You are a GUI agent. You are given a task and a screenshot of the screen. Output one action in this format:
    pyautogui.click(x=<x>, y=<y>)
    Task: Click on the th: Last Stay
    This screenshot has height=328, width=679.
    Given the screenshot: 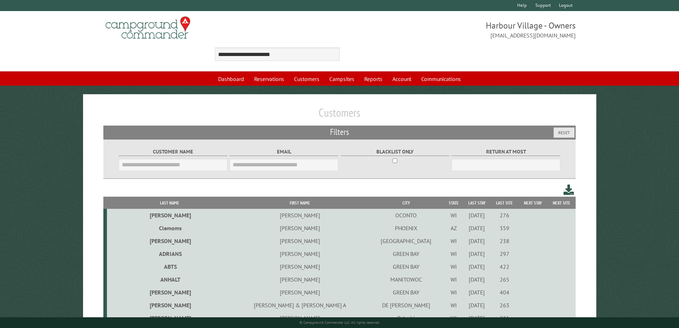 What is the action you would take?
    pyautogui.click(x=477, y=203)
    